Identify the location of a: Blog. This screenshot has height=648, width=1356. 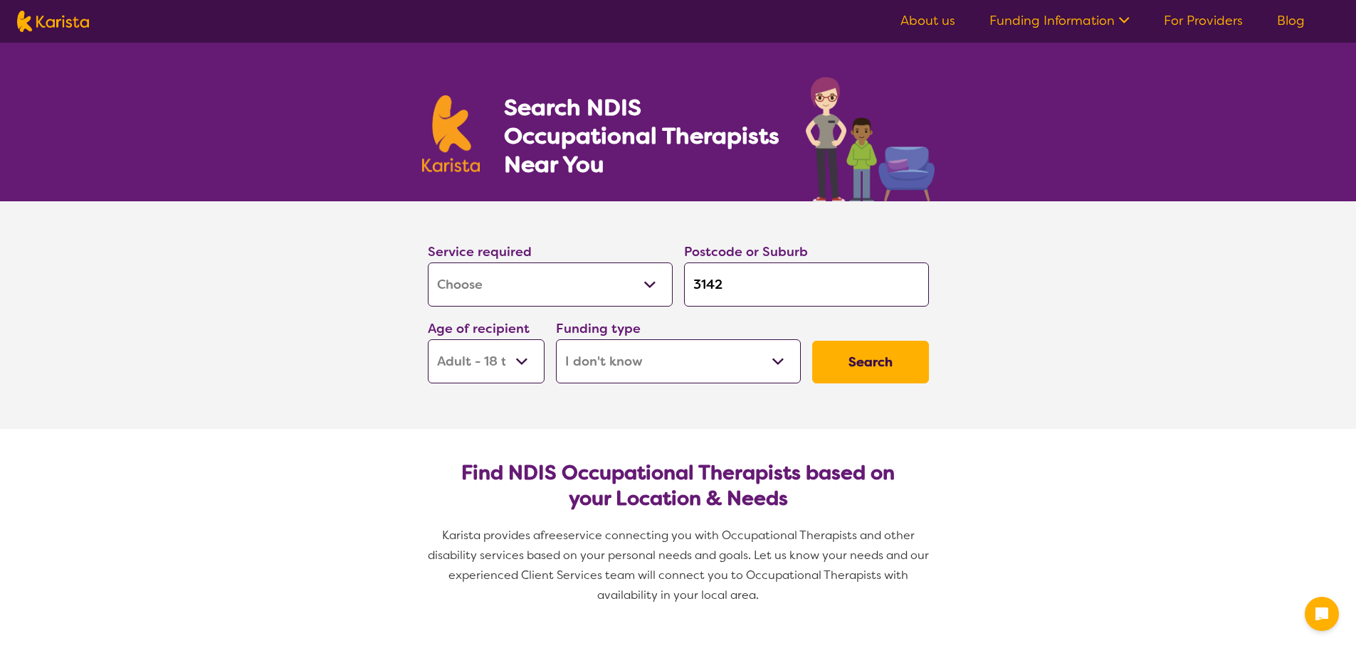
(1290, 21).